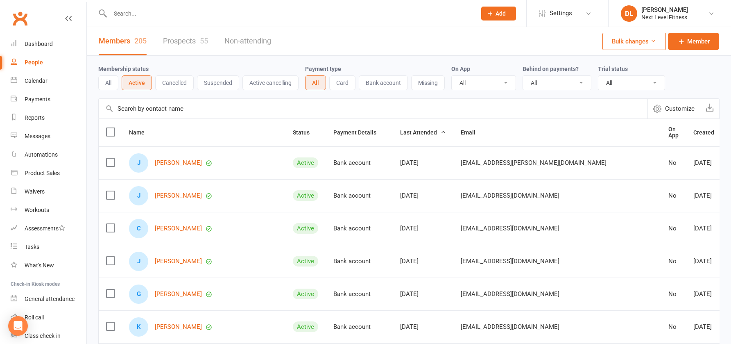 This screenshot has height=344, width=731. What do you see at coordinates (138, 261) in the screenshot?
I see `div: Jayden` at bounding box center [138, 261].